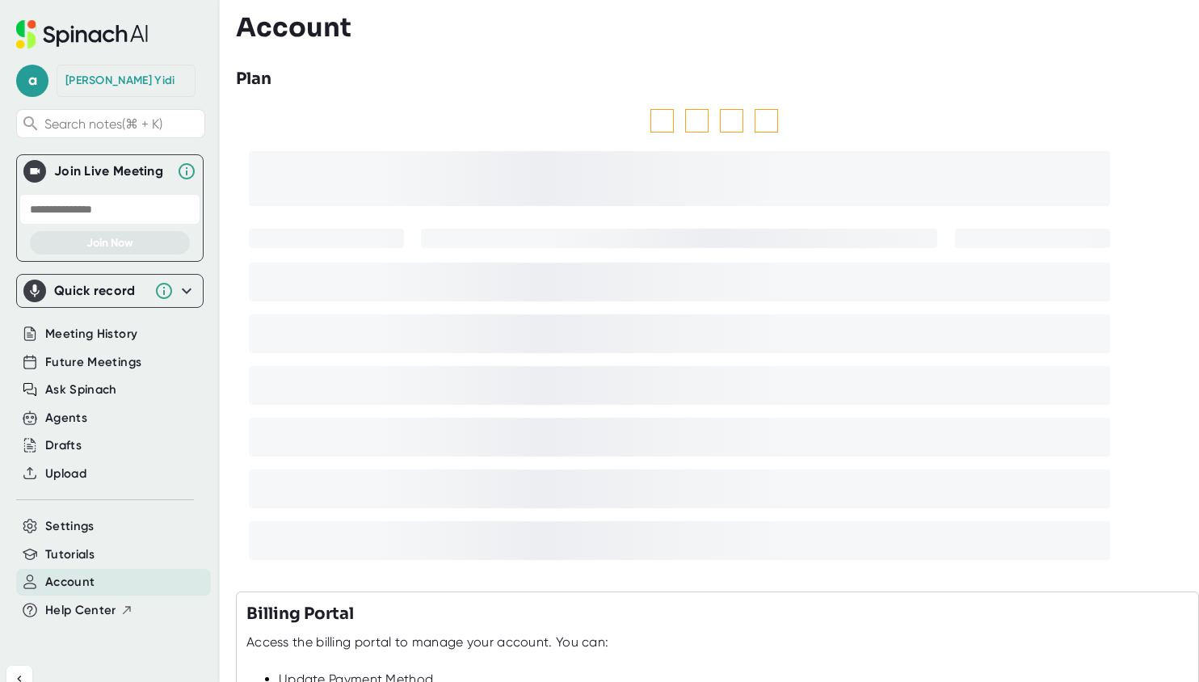  Describe the element at coordinates (65, 473) in the screenshot. I see `button: Upload` at that location.